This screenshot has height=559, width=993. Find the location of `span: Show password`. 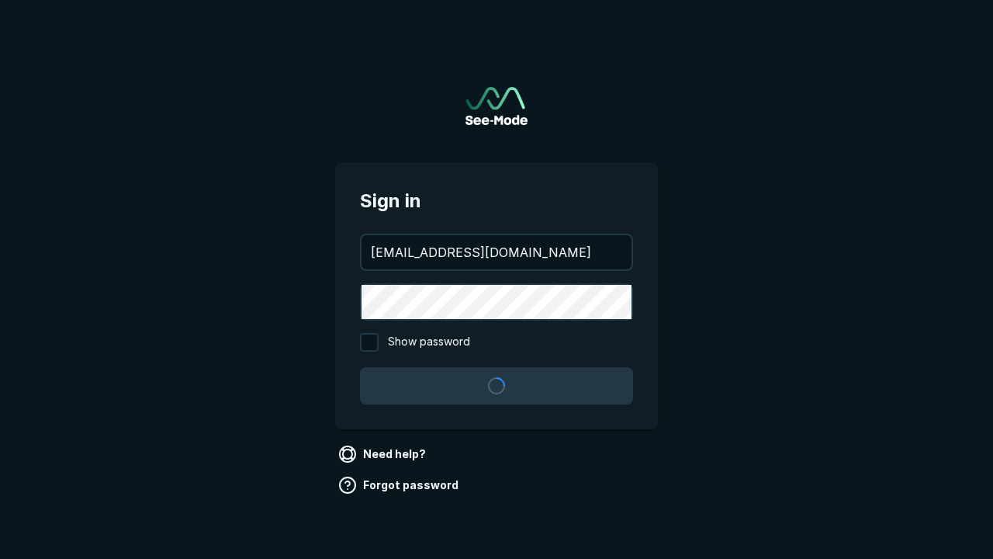

span: Show password is located at coordinates (429, 342).